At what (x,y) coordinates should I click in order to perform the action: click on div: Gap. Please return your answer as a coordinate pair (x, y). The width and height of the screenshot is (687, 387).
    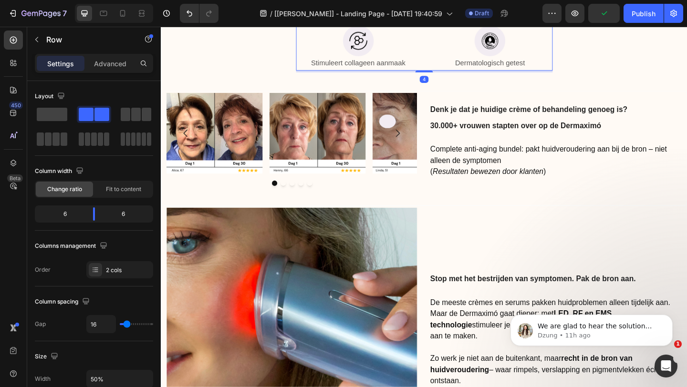
    Looking at the image, I should click on (40, 324).